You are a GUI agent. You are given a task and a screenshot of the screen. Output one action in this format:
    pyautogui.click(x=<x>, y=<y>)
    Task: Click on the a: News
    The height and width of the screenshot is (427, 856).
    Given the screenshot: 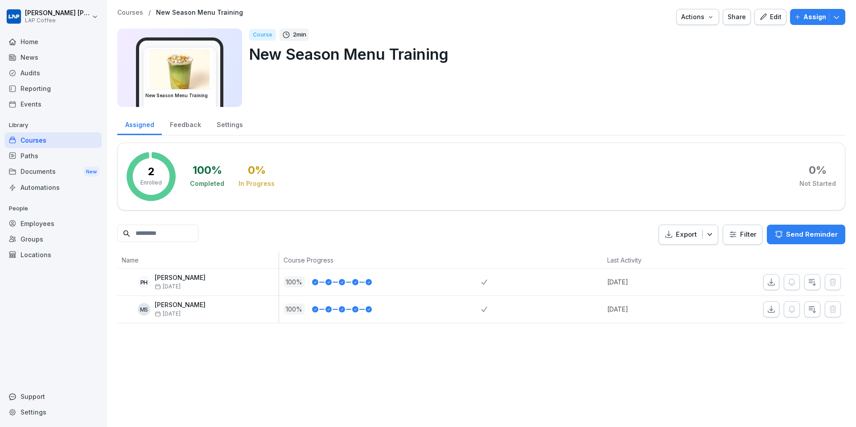 What is the action you would take?
    pyautogui.click(x=53, y=57)
    